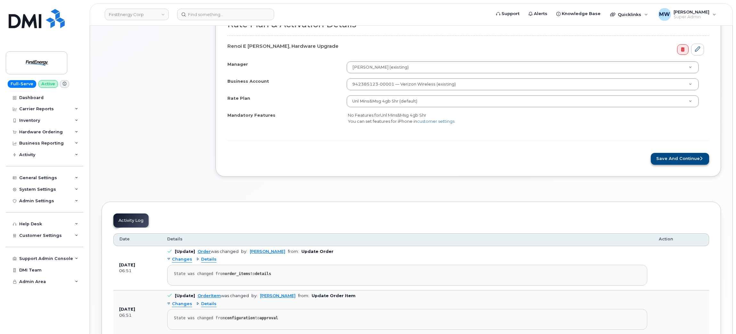 The height and width of the screenshot is (334, 736). Describe the element at coordinates (225, 14) in the screenshot. I see `input: Find something...` at that location.